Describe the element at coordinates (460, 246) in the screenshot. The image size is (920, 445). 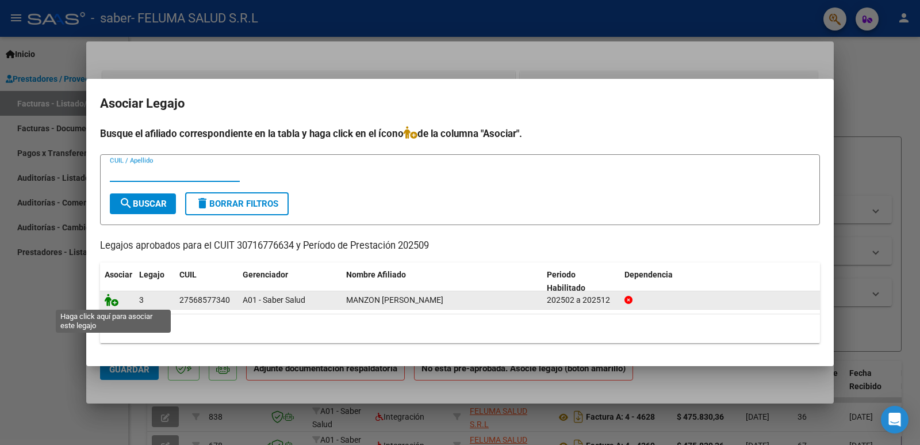
I see `p: Legajos aprobados para el CUIT 30716776634 y Período de Prestación 202509` at that location.